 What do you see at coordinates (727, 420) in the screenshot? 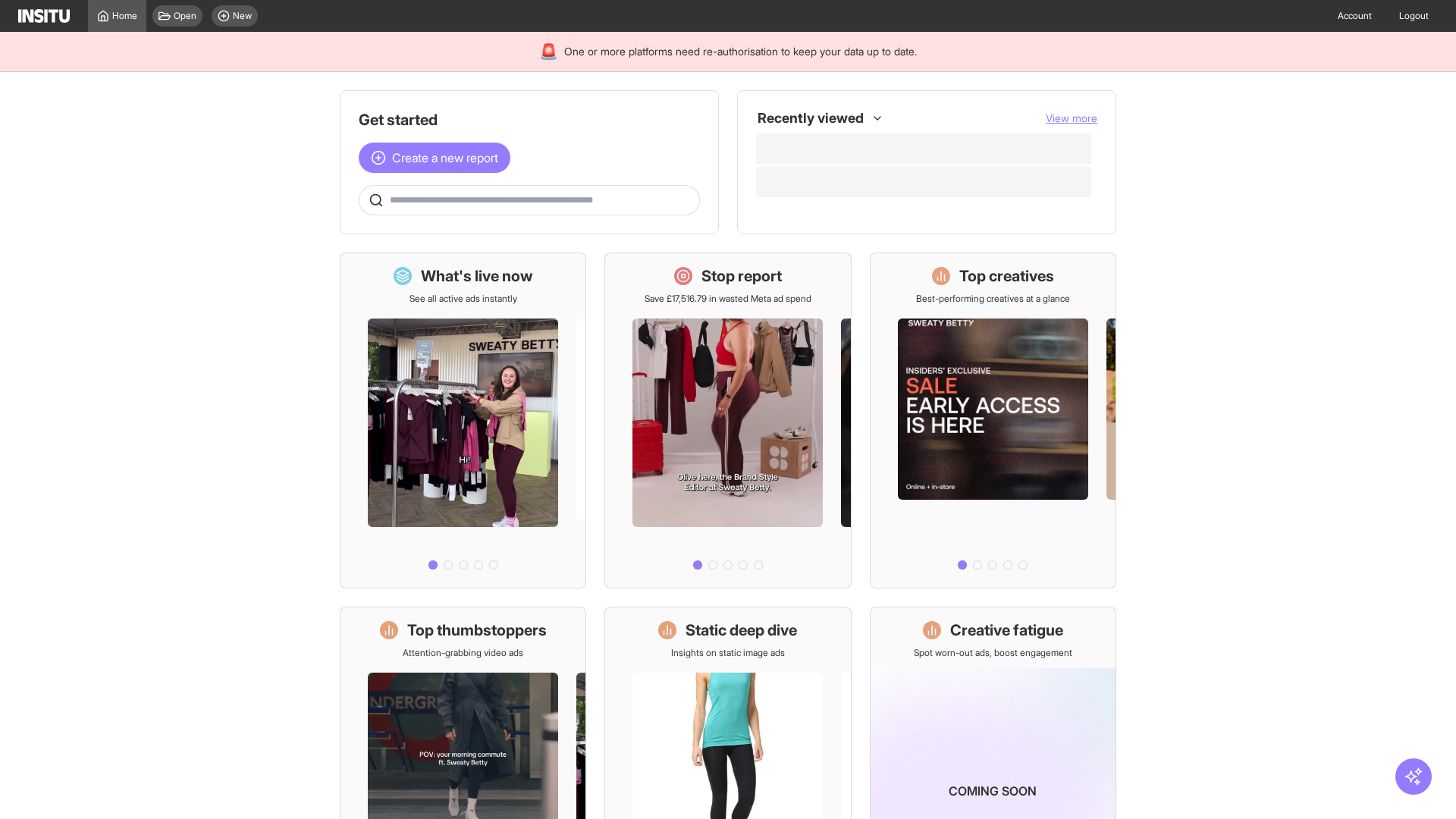
I see `a: Stop reportSave £17,516.79 in wasted Meta ad spend` at bounding box center [727, 420].